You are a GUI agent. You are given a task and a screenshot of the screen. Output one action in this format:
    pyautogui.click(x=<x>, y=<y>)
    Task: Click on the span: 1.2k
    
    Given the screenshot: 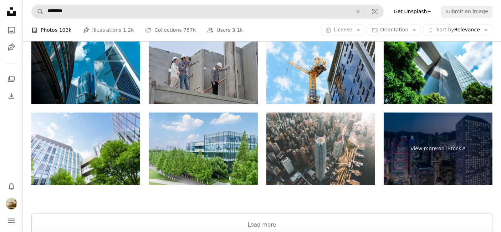 What is the action you would take?
    pyautogui.click(x=128, y=30)
    